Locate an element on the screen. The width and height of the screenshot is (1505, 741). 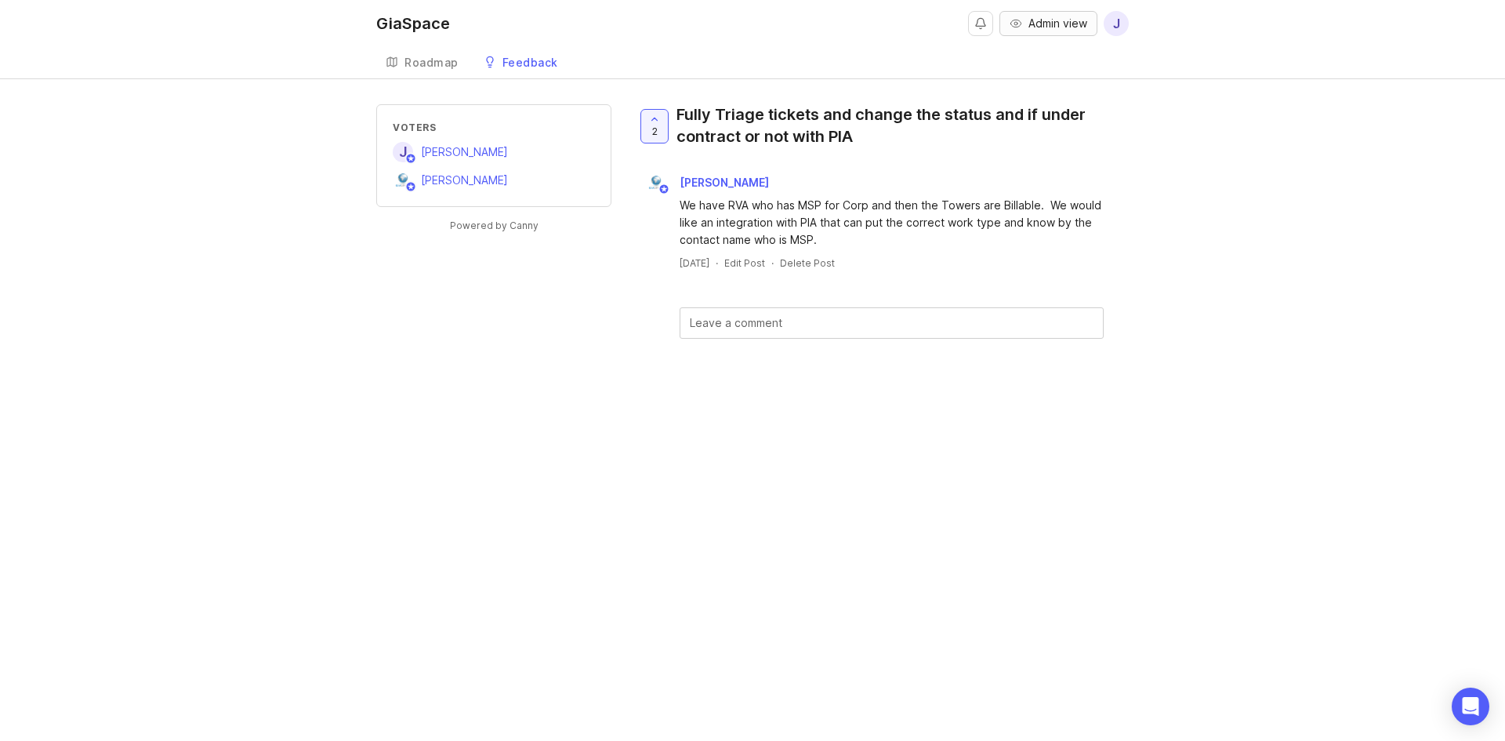
div: Delete Post is located at coordinates (807, 263).